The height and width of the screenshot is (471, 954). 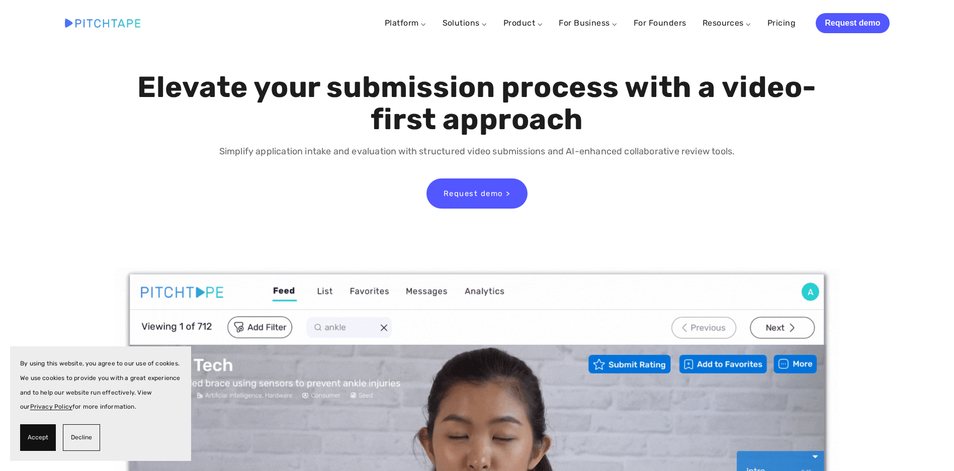 What do you see at coordinates (588, 23) in the screenshot?
I see `a: For Business ⌵` at bounding box center [588, 23].